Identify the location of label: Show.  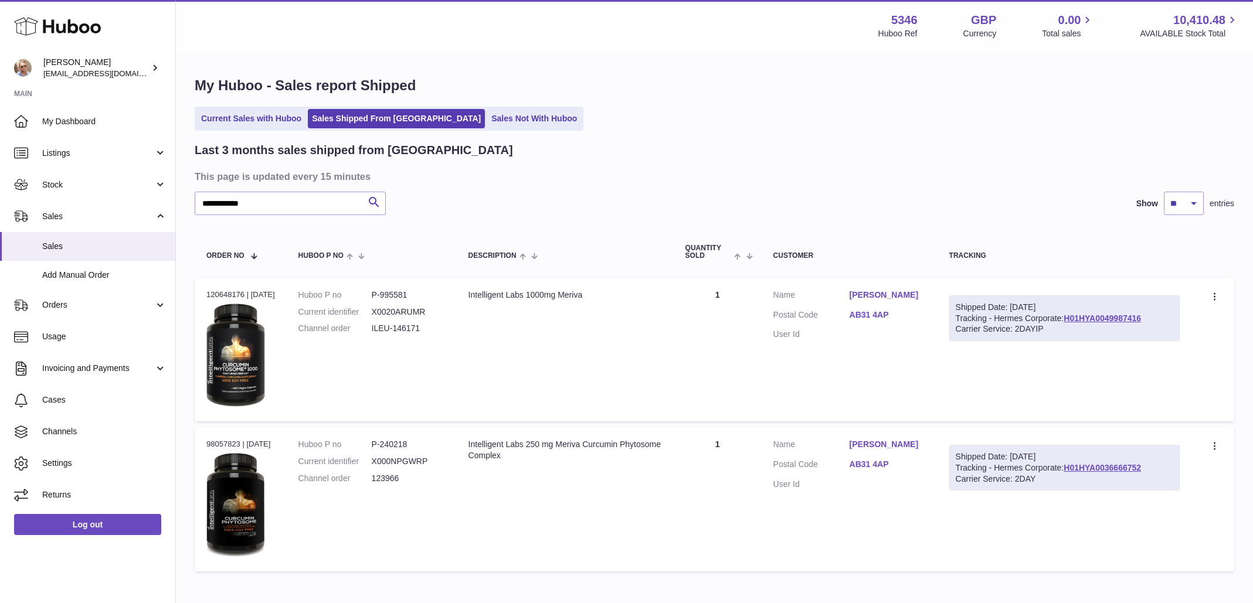
(1147, 203).